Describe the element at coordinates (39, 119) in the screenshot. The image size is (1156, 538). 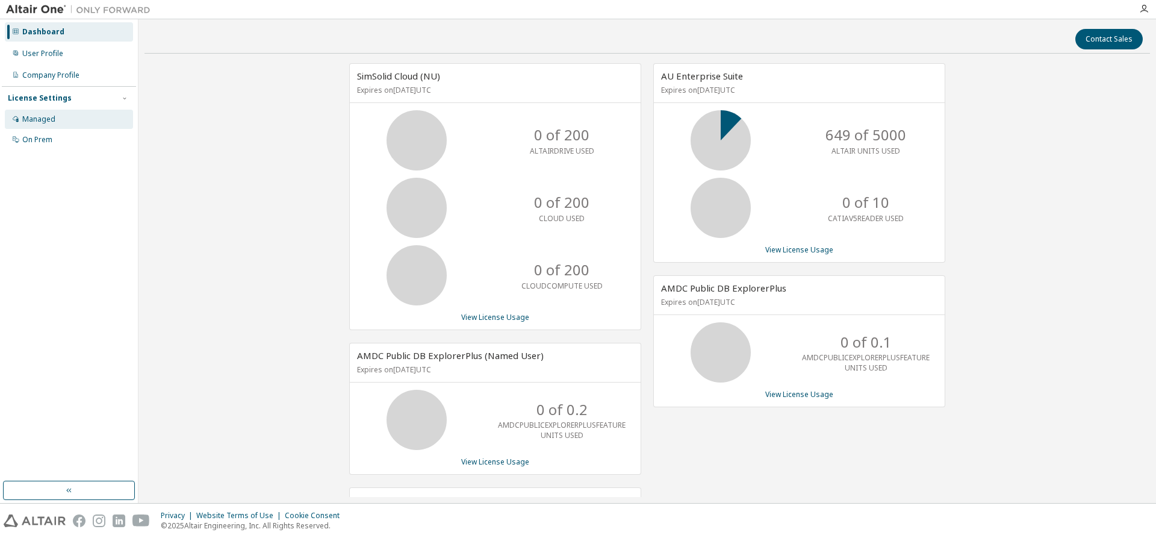
I see `div: Managed` at that location.